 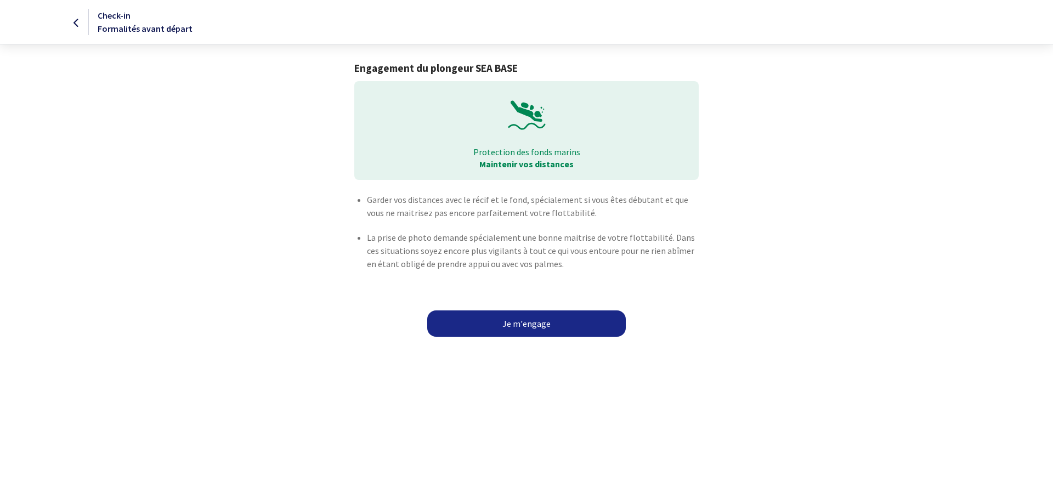 What do you see at coordinates (526, 164) in the screenshot?
I see `strong: Maintenir vos distances` at bounding box center [526, 164].